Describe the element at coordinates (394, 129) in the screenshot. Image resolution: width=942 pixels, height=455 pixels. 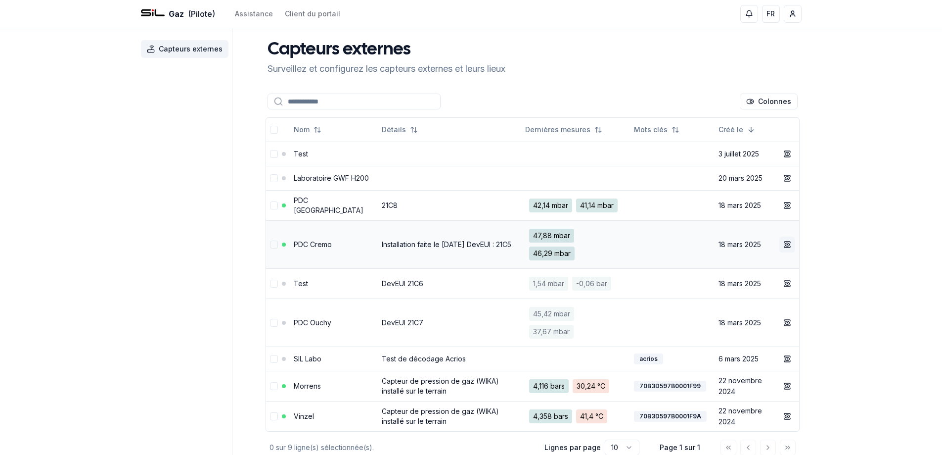
I see `font: Détails` at that location.